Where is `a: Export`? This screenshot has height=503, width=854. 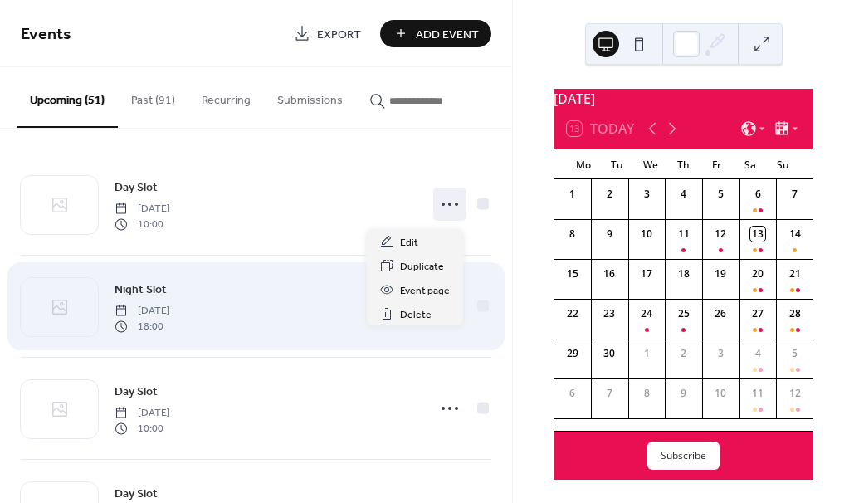 a: Export is located at coordinates (327, 33).